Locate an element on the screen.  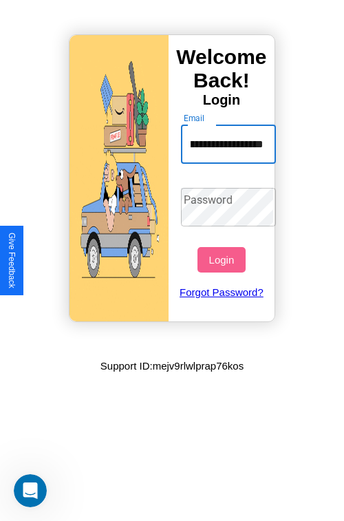
h3: Welcome Back! is located at coordinates (222, 69).